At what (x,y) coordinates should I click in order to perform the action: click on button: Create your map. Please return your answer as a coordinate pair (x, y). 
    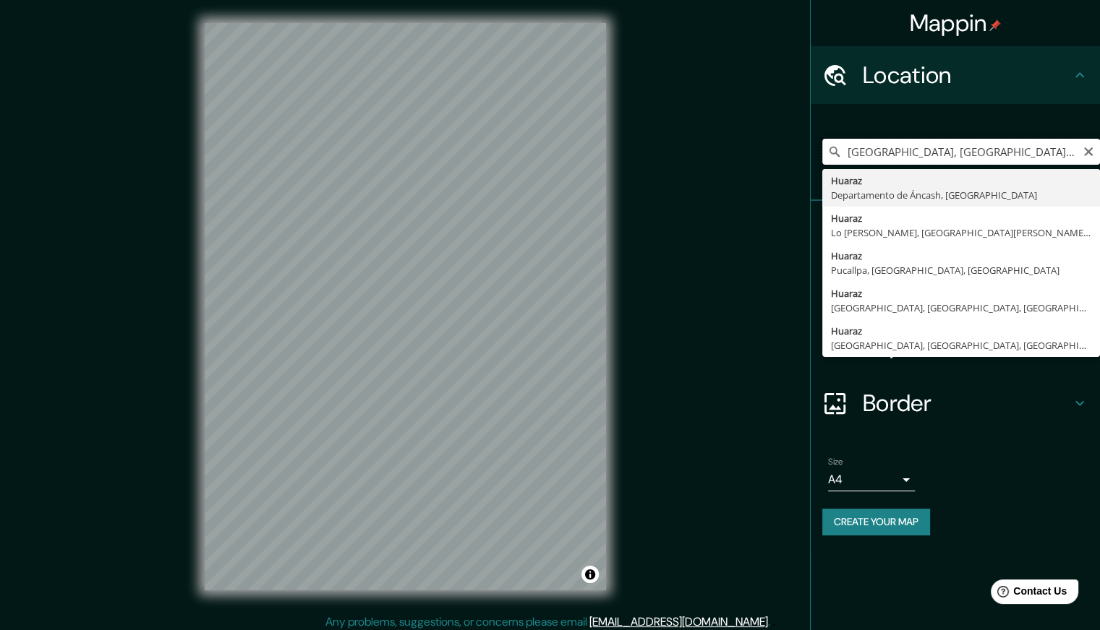
    Looking at the image, I should click on (875, 522).